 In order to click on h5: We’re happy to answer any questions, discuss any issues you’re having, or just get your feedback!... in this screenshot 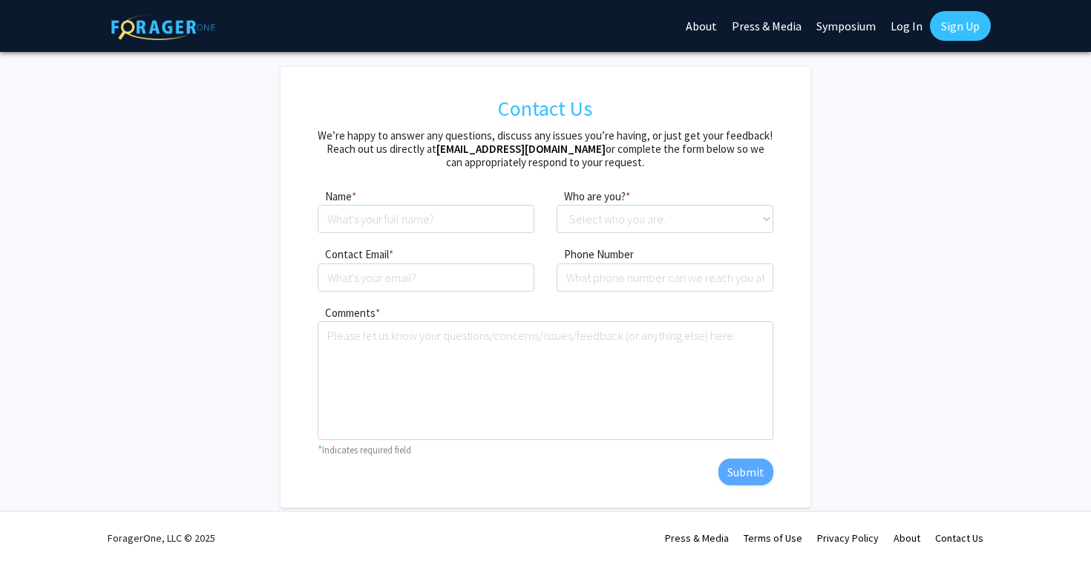, I will do `click(545, 149)`.